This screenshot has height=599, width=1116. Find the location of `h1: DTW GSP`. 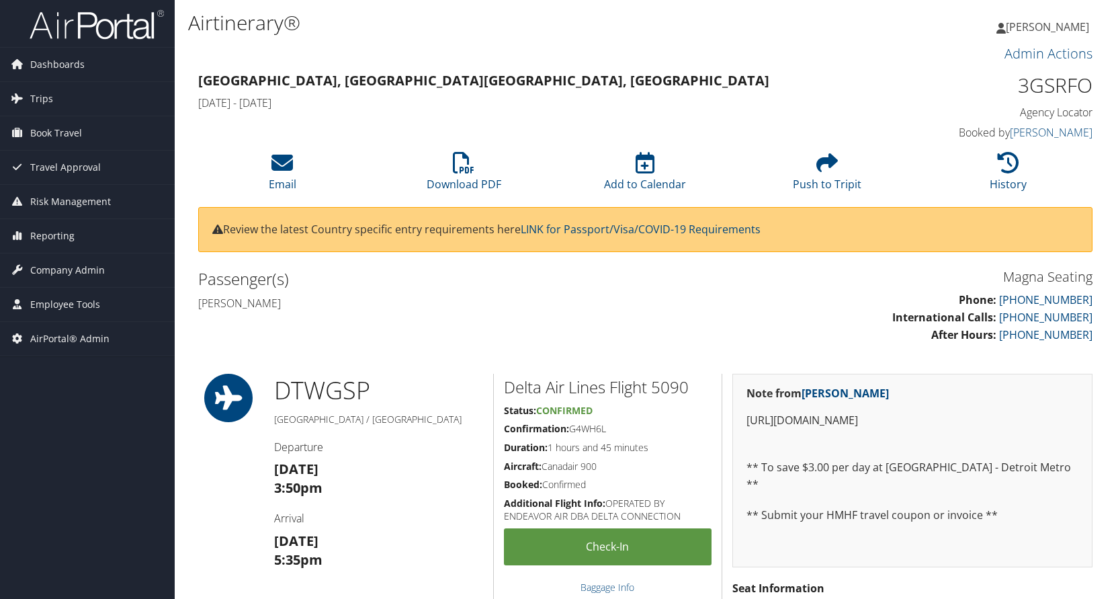

h1: DTW GSP is located at coordinates (378, 390).